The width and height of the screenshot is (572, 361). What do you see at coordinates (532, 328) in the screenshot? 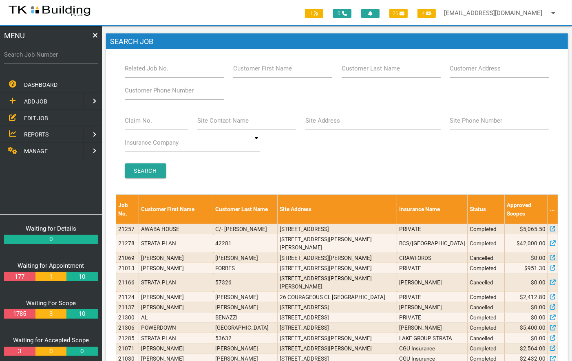
I see `span: $5,400.00` at bounding box center [532, 328].